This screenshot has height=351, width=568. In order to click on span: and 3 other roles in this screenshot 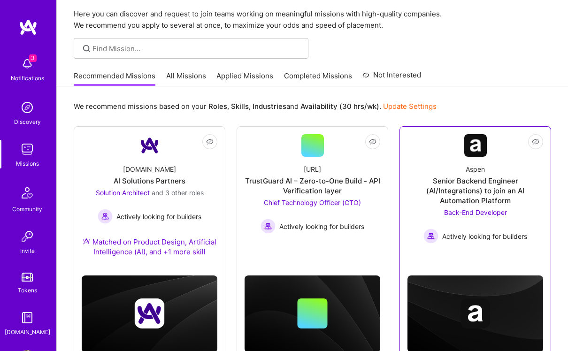, I will do `click(178, 193)`.